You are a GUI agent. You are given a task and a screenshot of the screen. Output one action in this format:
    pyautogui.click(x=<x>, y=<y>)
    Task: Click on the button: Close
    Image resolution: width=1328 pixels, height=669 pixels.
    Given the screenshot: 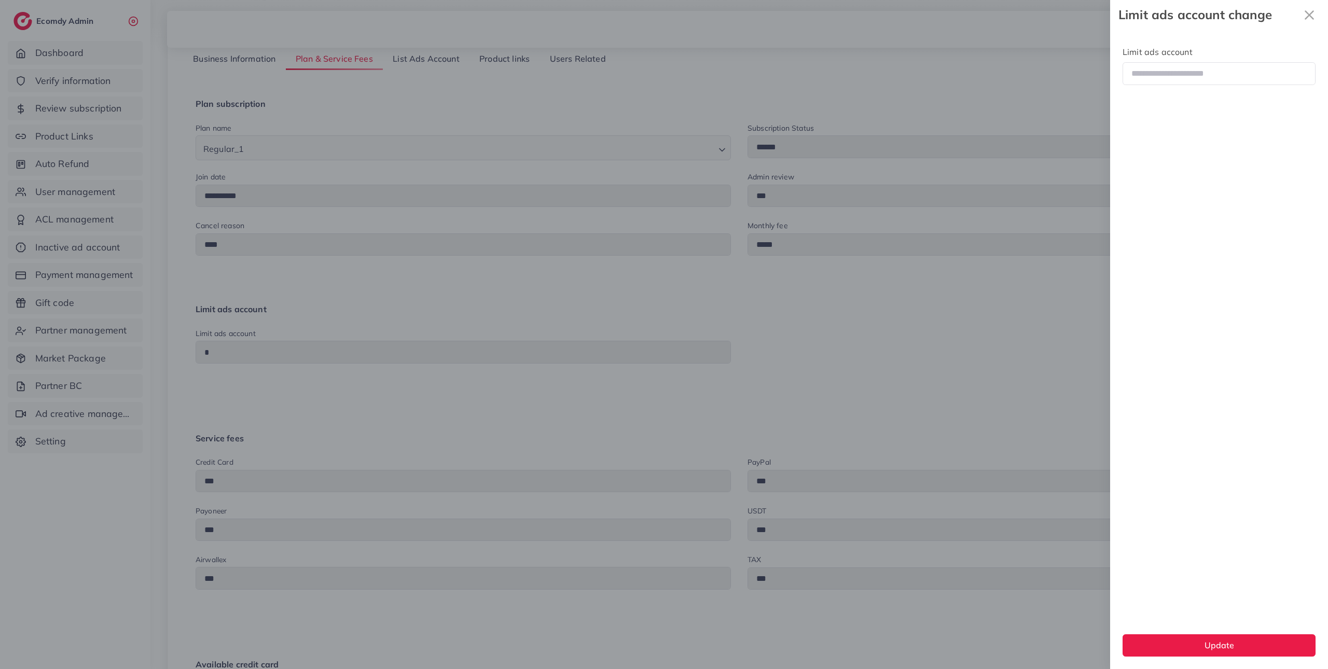 What is the action you would take?
    pyautogui.click(x=1310, y=15)
    